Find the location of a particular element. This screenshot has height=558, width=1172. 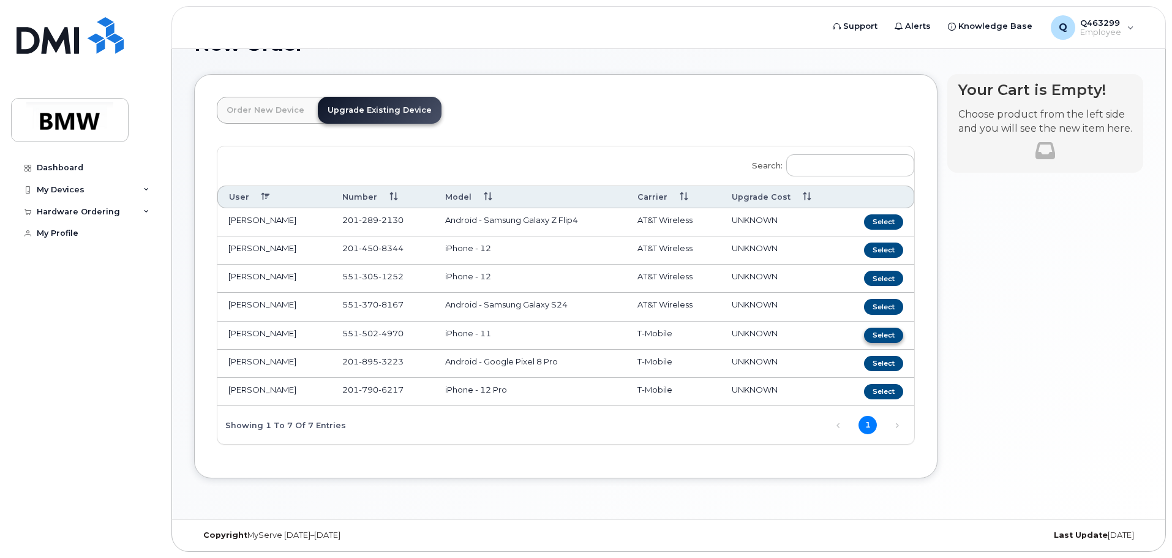

td: Android - Samsung Galaxy Z Flip4 is located at coordinates (530, 222).